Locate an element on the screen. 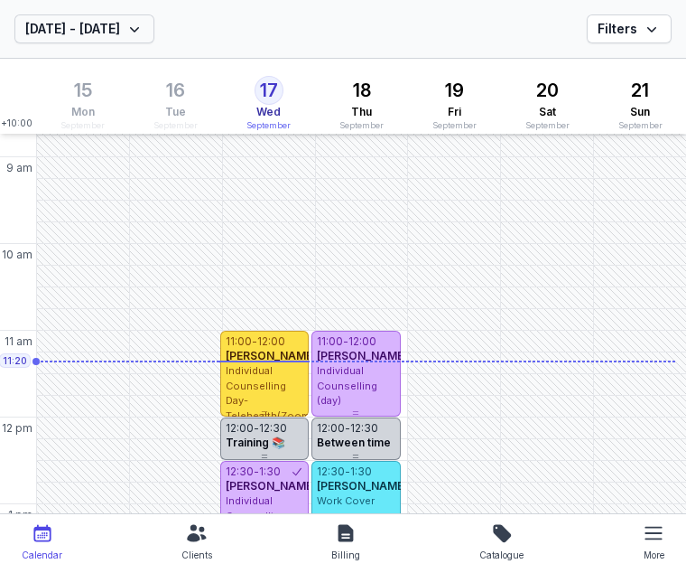 This screenshot has height=573, width=686. span: Individual Counselling Day- Telehealth(Zoom or telephone) is located at coordinates (267, 400).